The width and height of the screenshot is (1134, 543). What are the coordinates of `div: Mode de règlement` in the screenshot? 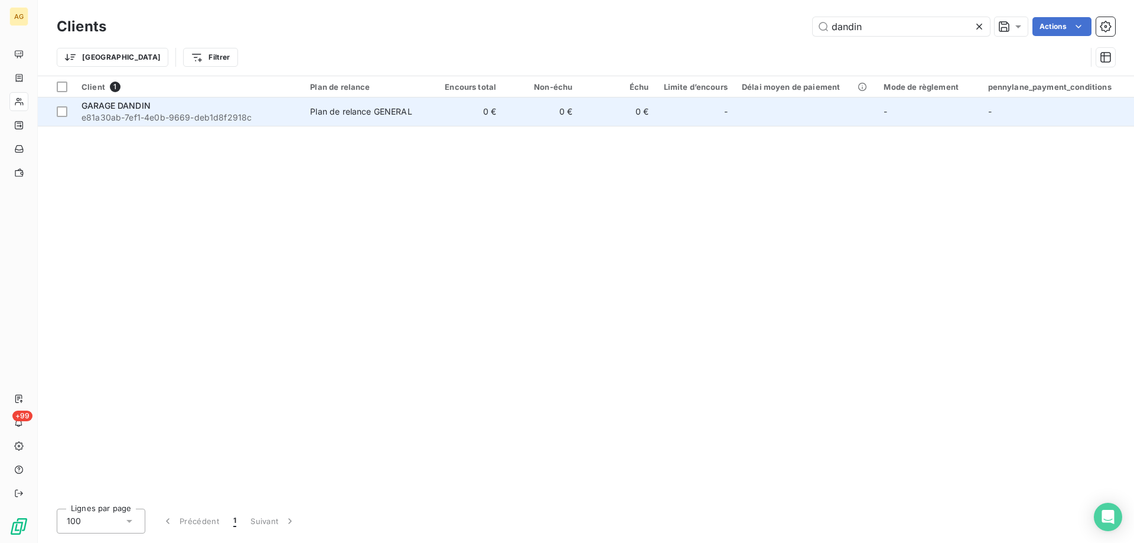 It's located at (929, 87).